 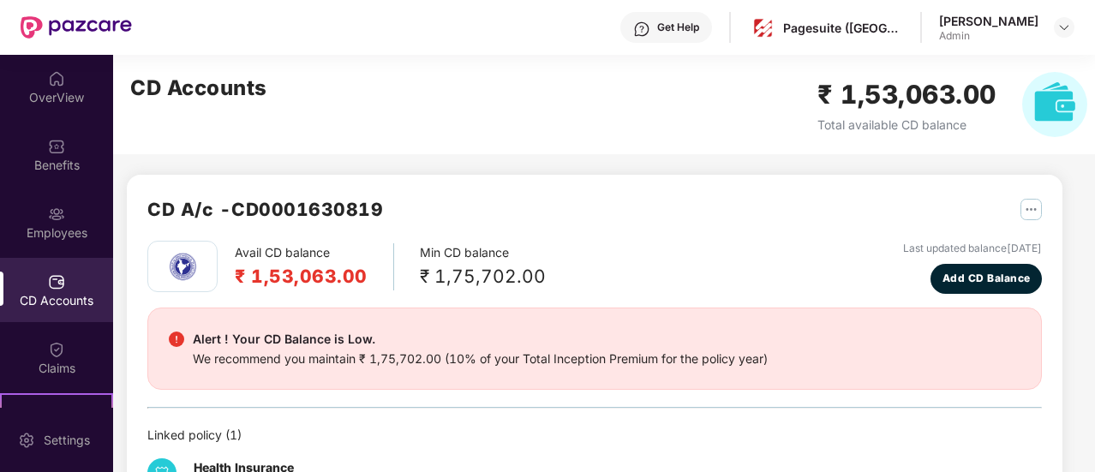 I want to click on div: Avail CD balance, so click(x=314, y=266).